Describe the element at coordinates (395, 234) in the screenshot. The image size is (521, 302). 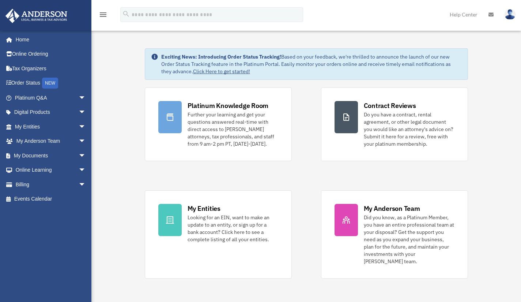
I see `a: My Anderson Team Did you know, as a Platinum Member, you have an entire professional team at your...` at that location.